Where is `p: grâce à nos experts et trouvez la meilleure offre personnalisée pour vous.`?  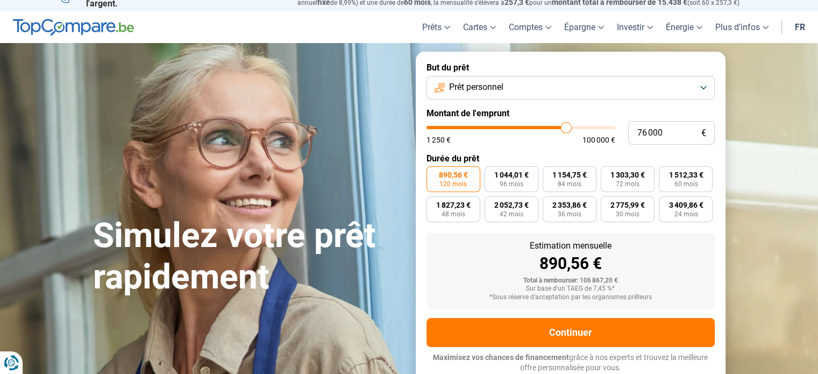 p: grâce à nos experts et trouvez la meilleure offre personnalisée pour vous. is located at coordinates (571, 363).